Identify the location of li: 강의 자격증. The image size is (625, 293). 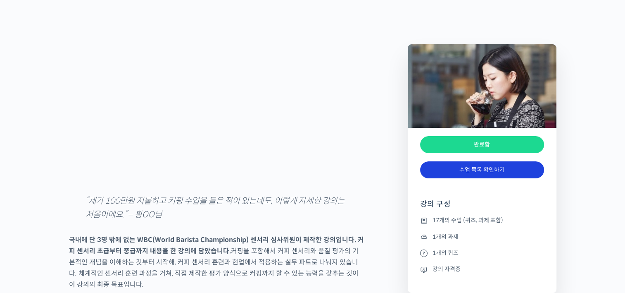
(482, 269).